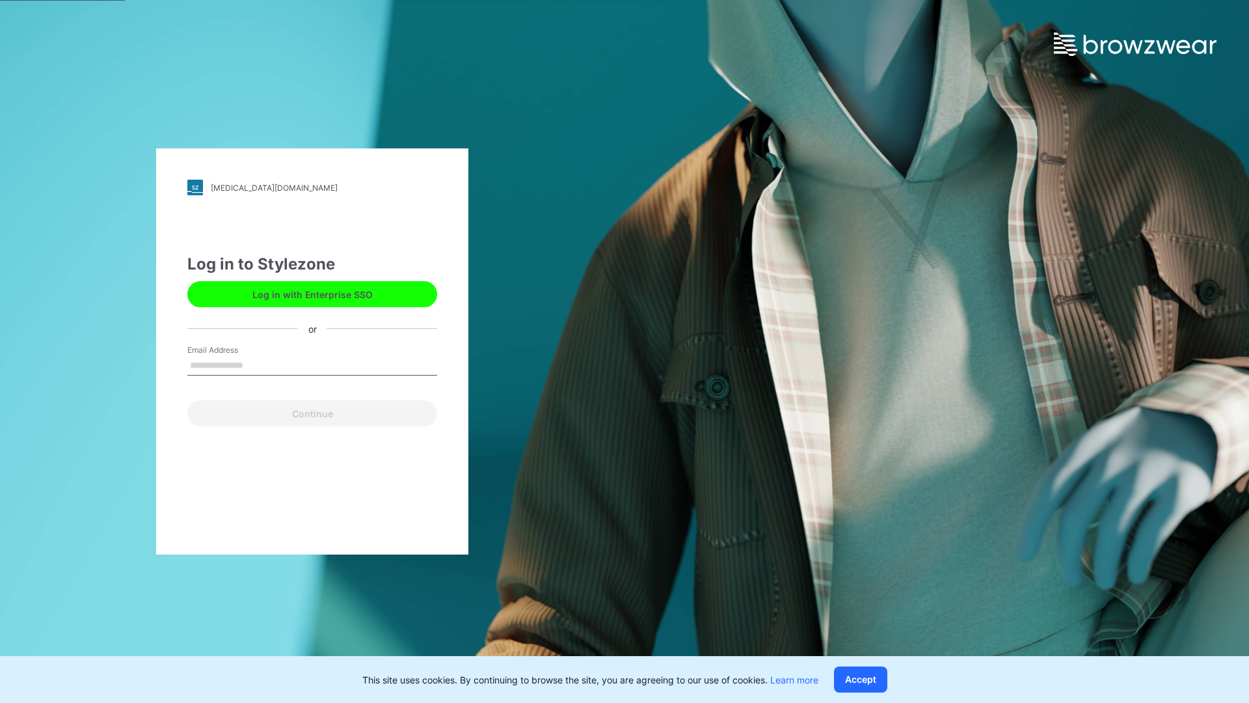  I want to click on p: This site uses cookies. By continuing to browse the site, you are agreeing to our use of cookies., so click(590, 679).